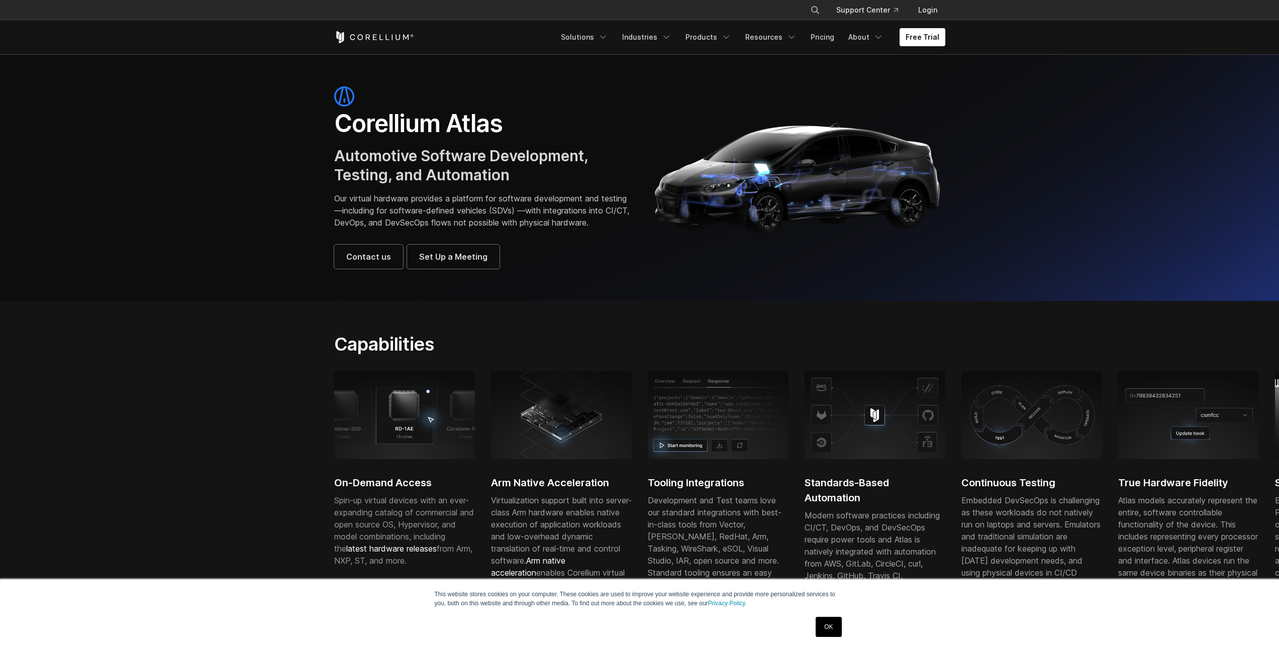 This screenshot has width=1279, height=650. What do you see at coordinates (718, 483) in the screenshot?
I see `h2: Tooling Integrations` at bounding box center [718, 483].